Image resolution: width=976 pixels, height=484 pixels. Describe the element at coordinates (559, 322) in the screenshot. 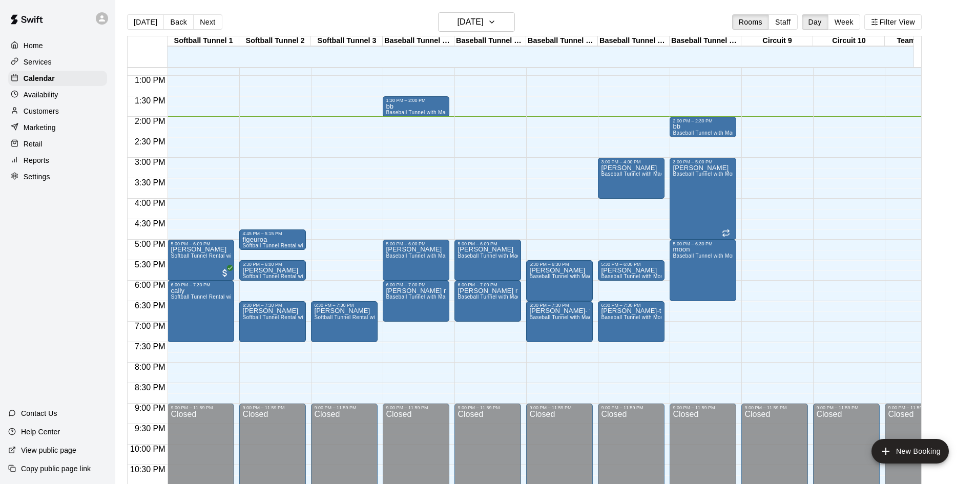

I see `div: 6:30 PM – 7:30 PM: poulin- trex` at that location.